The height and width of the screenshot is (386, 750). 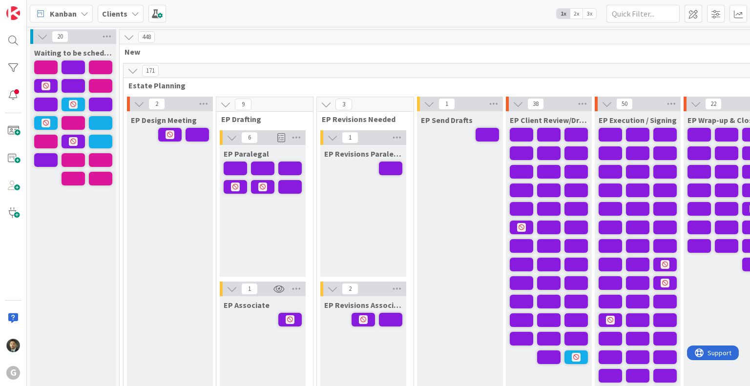 I want to click on b: Clients, so click(x=115, y=14).